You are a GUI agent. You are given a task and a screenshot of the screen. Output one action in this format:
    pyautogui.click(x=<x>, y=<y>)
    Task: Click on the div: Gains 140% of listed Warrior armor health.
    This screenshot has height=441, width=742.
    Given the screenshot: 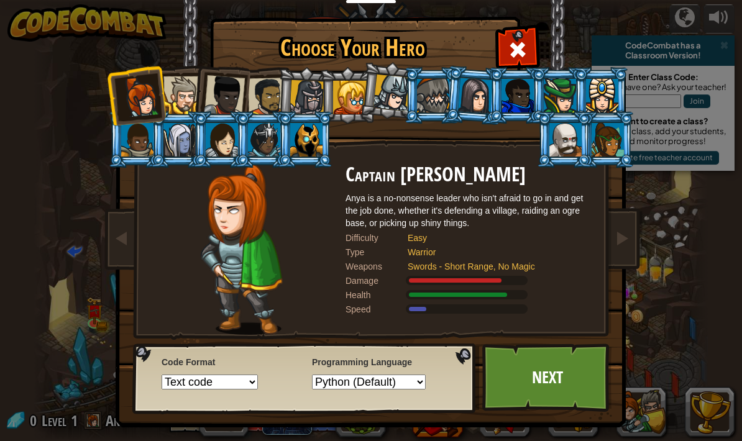 What is the action you would take?
    pyautogui.click(x=470, y=295)
    